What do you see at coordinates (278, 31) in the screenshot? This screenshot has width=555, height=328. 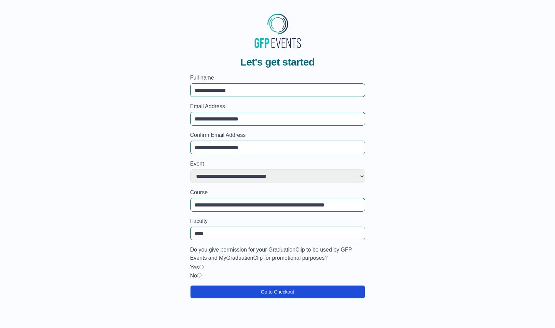 I see `img: MyGraduationClip` at bounding box center [278, 31].